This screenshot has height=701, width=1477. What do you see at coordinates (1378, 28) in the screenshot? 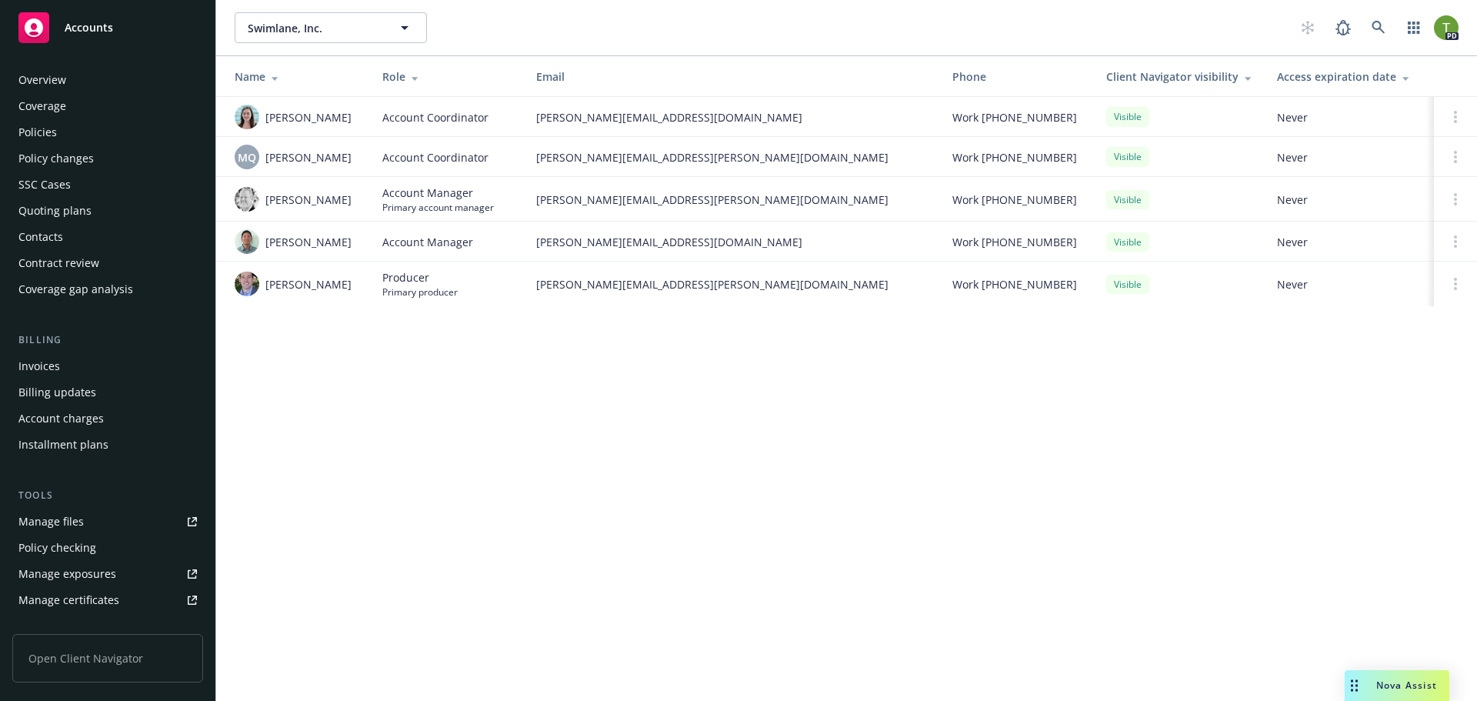
I see `a: Search` at bounding box center [1378, 28].